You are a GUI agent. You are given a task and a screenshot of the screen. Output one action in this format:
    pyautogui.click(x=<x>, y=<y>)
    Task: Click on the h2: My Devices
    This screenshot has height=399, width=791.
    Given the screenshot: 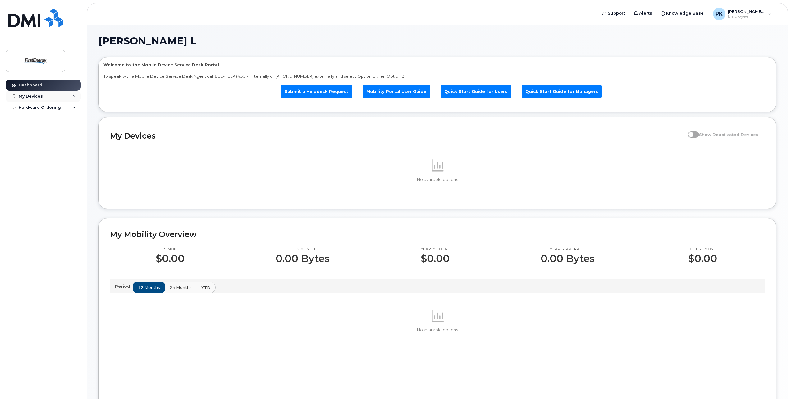 What is the action you would take?
    pyautogui.click(x=397, y=136)
    